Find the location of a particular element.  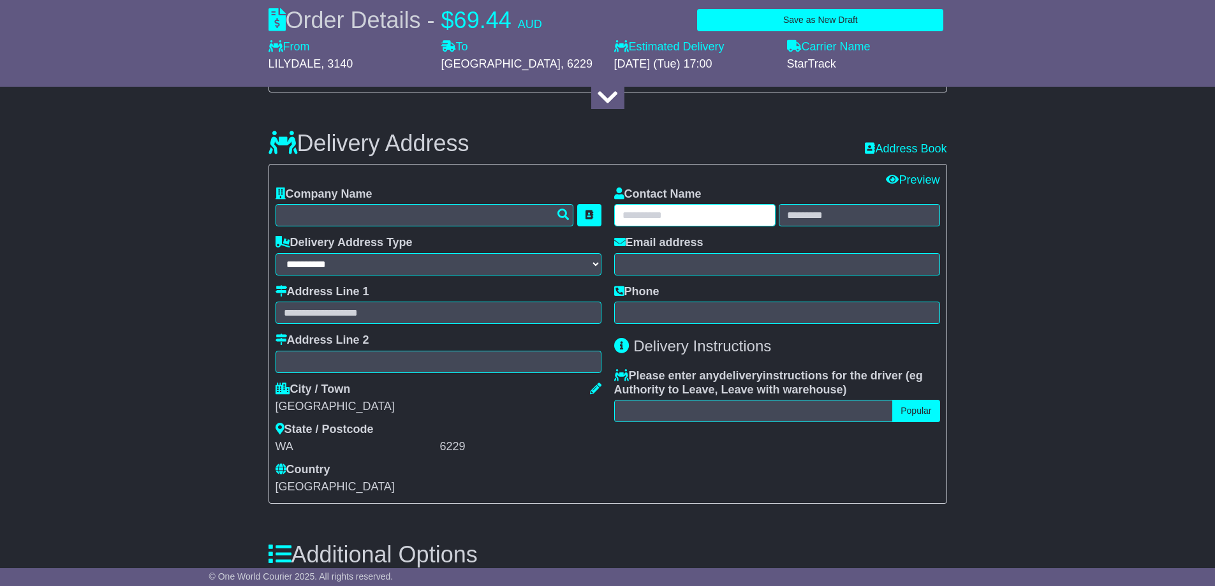

label: City / Town is located at coordinates (313, 390).